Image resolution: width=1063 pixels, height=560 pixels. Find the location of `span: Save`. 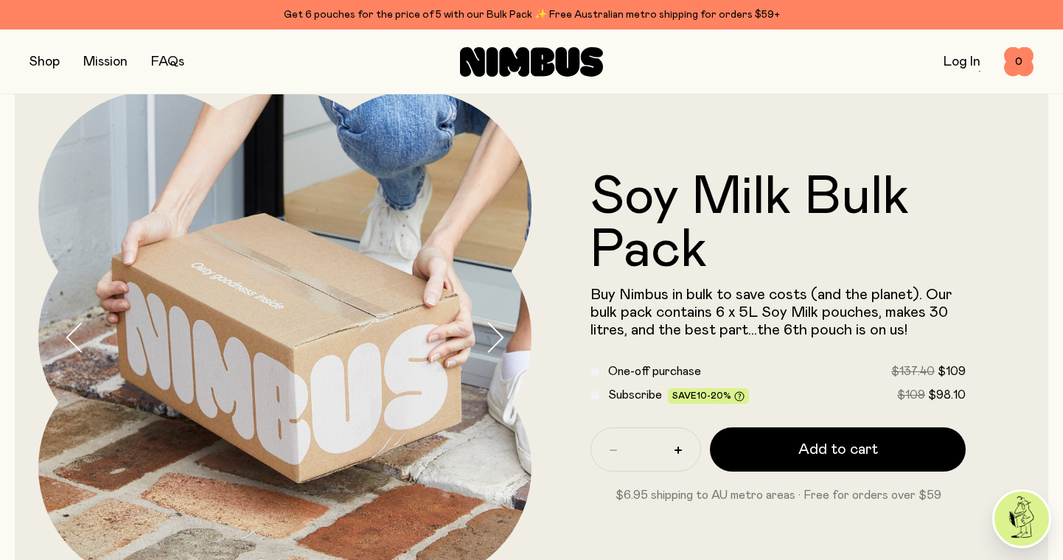

span: Save is located at coordinates (709, 397).